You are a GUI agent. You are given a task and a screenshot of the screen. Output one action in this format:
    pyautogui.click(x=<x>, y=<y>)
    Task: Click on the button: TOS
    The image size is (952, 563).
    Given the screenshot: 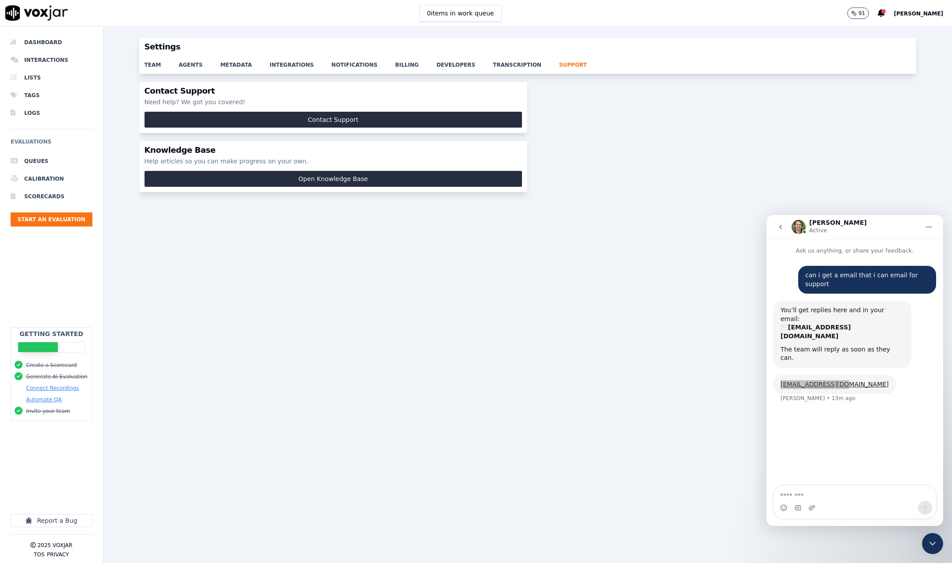 What is the action you would take?
    pyautogui.click(x=39, y=555)
    